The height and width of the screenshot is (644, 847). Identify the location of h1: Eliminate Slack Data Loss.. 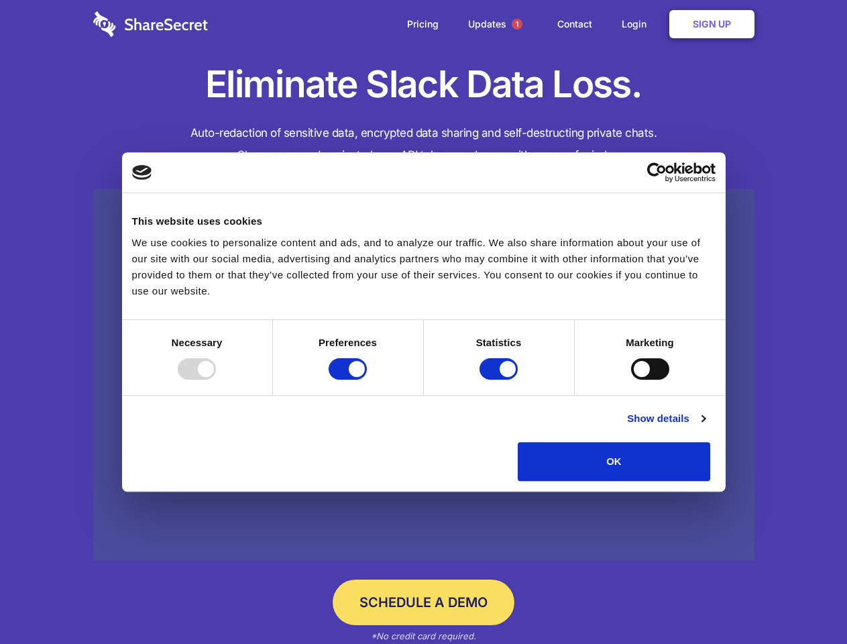
(424, 84).